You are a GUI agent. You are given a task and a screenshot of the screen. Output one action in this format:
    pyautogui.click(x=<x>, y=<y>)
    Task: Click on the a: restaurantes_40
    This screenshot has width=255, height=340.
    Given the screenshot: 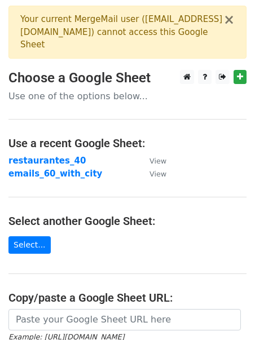 What is the action you would take?
    pyautogui.click(x=47, y=161)
    